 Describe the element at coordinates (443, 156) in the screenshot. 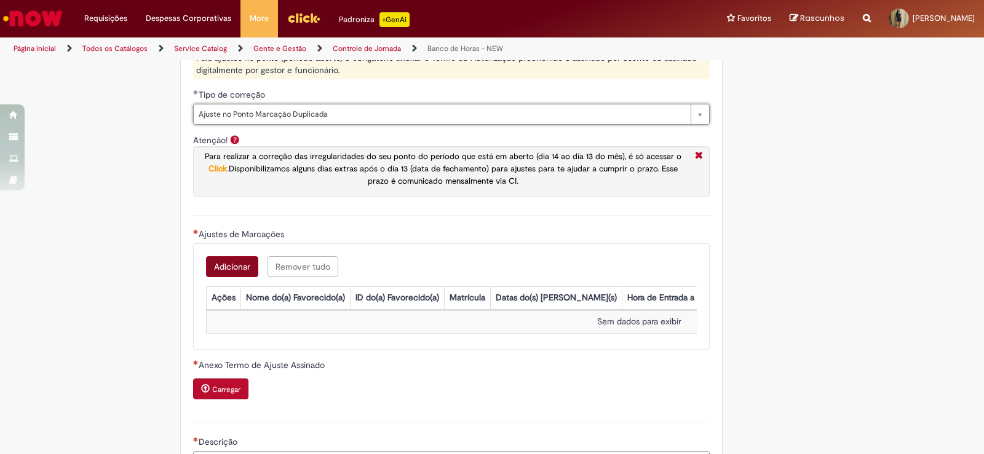

I see `span: Para realizar a correção das irregularidades do seu ponto do período que está em aberto (dia 14 a...` at that location.